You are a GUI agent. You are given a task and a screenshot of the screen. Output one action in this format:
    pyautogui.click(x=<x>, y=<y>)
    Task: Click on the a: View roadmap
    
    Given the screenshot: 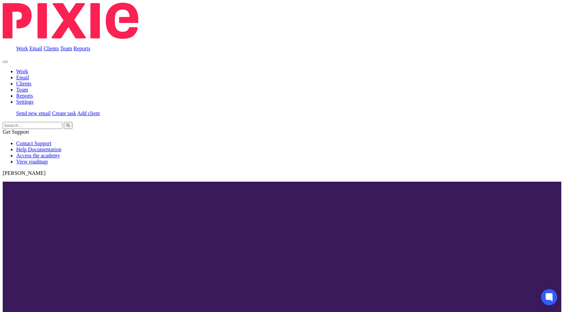 What is the action you would take?
    pyautogui.click(x=32, y=161)
    